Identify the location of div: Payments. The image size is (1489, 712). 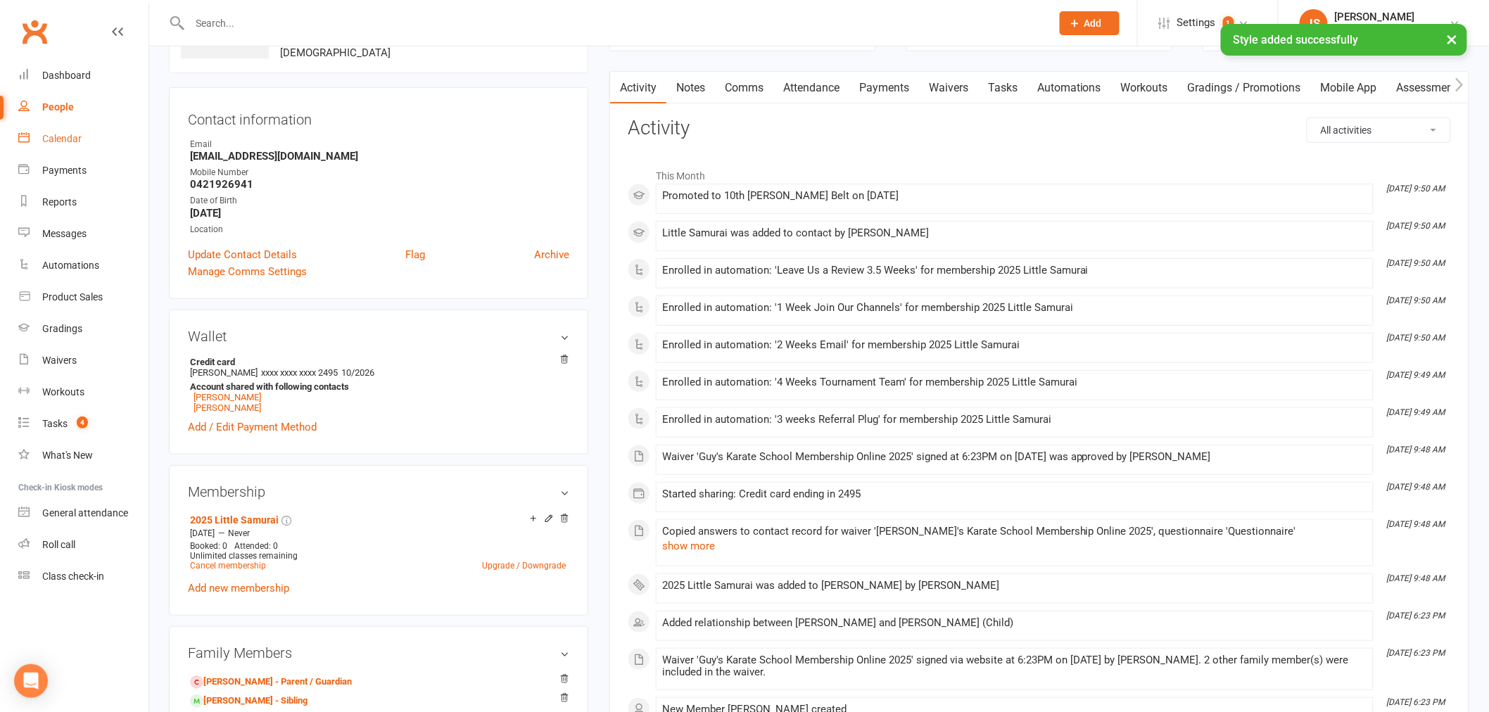
(64, 170).